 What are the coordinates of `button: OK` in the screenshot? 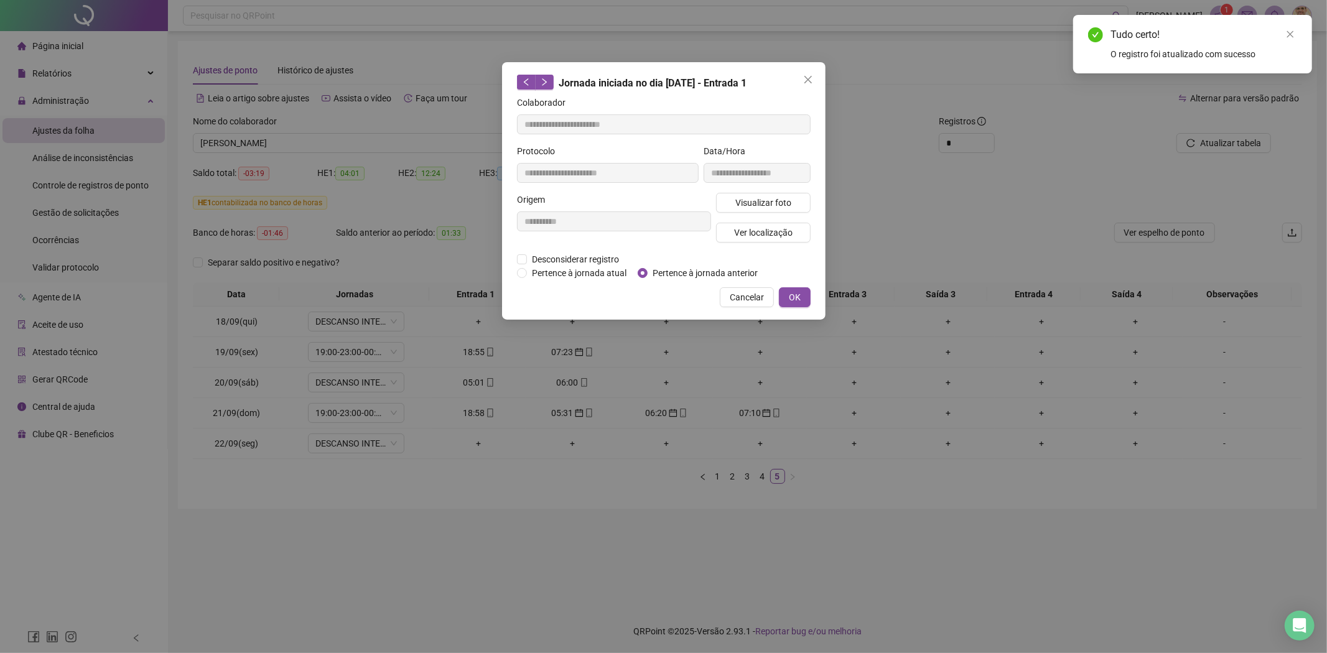 It's located at (794, 297).